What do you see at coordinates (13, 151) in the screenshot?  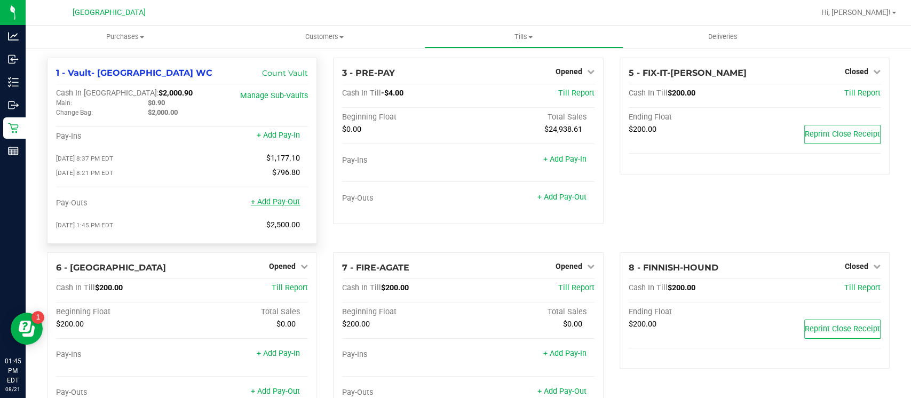 I see `inline-svg: Reports` at bounding box center [13, 151].